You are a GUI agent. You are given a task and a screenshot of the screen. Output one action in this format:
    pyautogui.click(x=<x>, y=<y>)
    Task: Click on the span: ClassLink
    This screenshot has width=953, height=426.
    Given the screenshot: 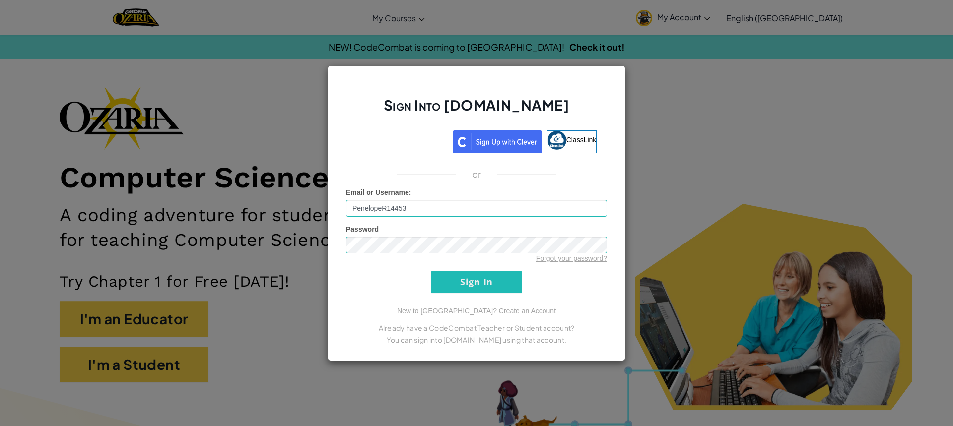 What is the action you would take?
    pyautogui.click(x=581, y=139)
    